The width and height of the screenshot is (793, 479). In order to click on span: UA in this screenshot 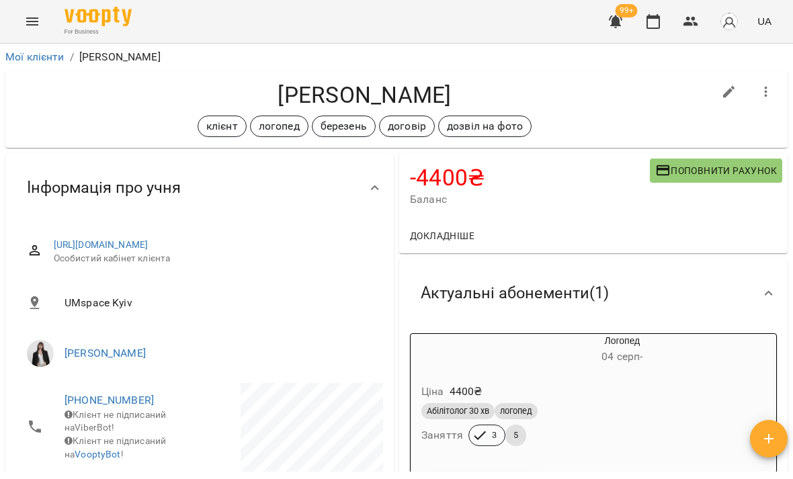, I will do `click(764, 21)`.